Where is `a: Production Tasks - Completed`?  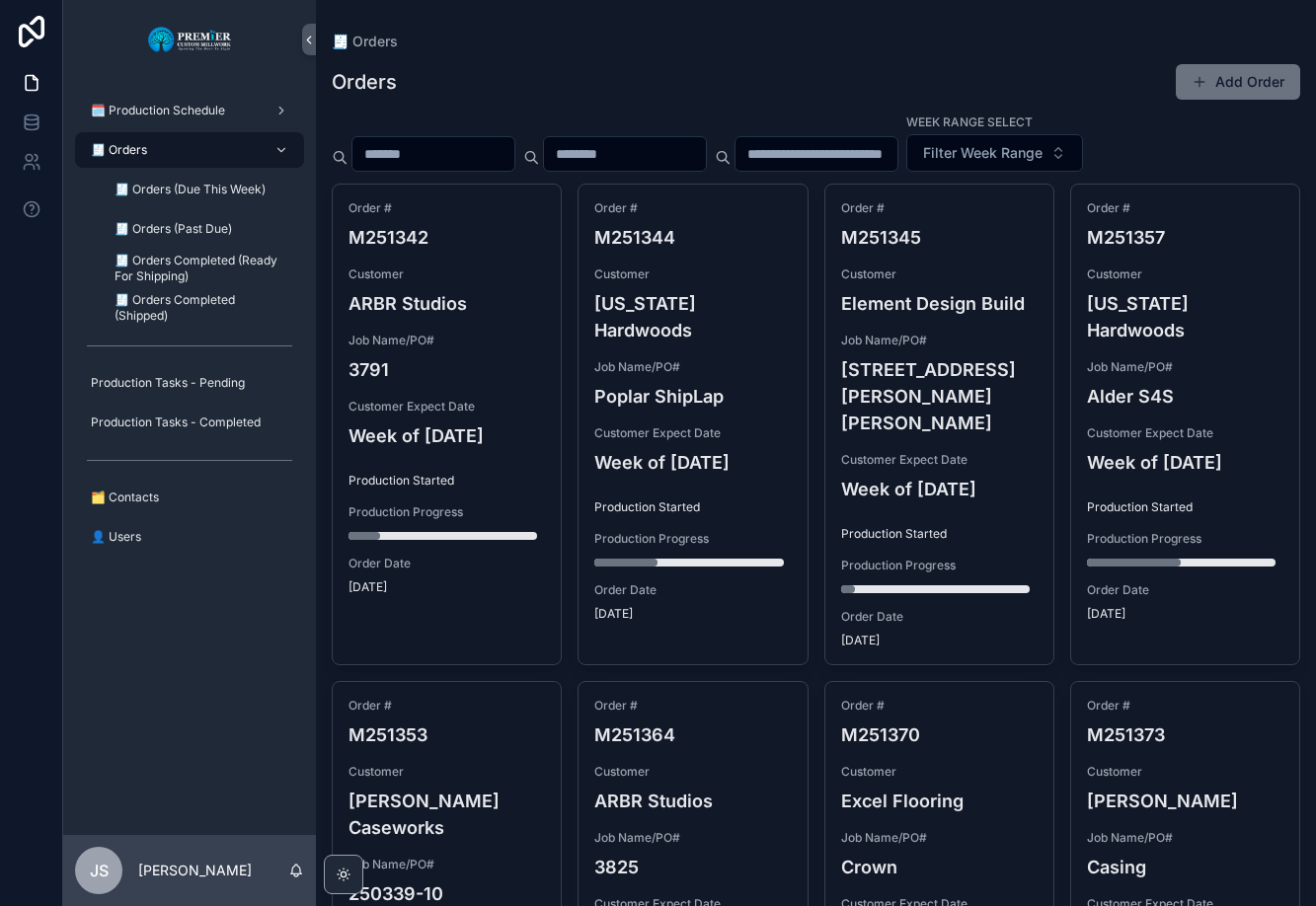
a: Production Tasks - Completed is located at coordinates (190, 423).